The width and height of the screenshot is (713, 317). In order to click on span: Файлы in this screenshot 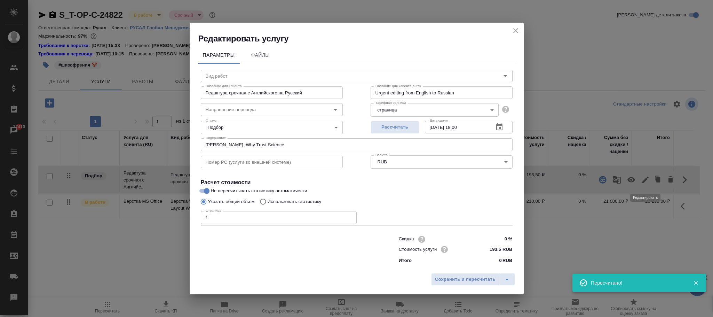, I will do `click(261, 55)`.